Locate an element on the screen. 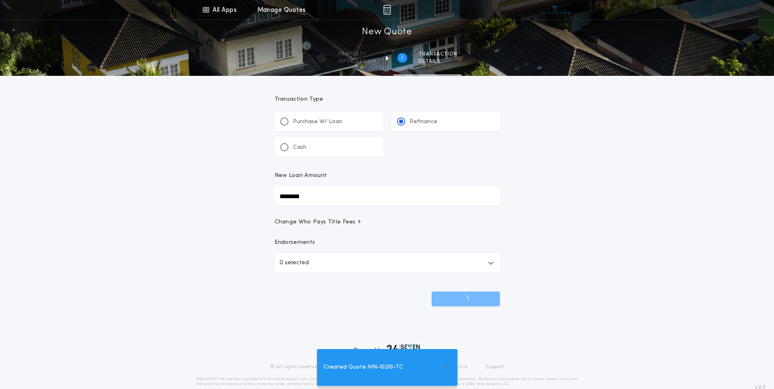  img: logo is located at coordinates (404, 349).